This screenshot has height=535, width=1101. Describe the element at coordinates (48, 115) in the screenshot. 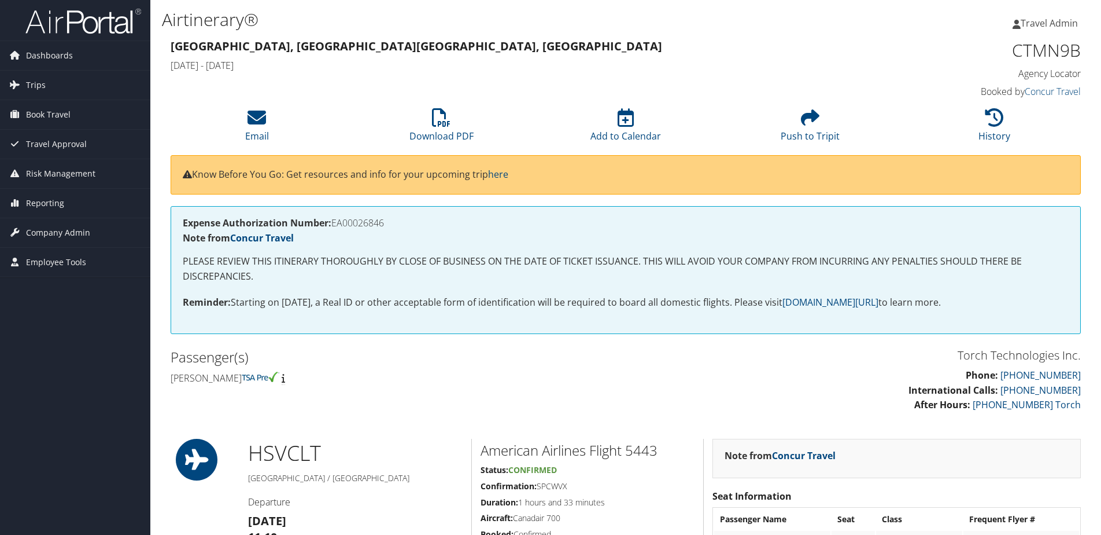

I see `span: Book Travel` at that location.